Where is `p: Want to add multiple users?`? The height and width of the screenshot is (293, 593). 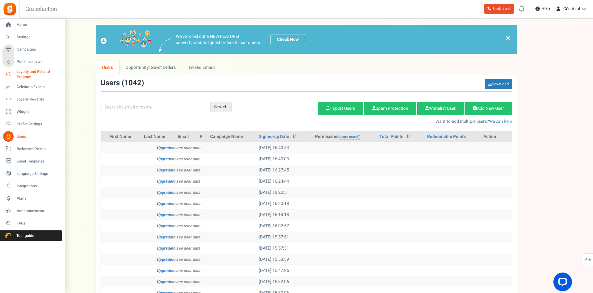 p: Want to add multiple users? is located at coordinates (377, 121).